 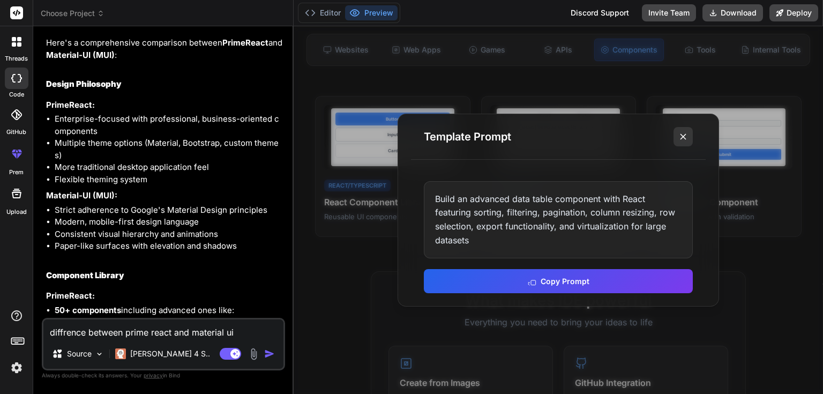 I want to click on li: Strict adherence to Google's Material Design principles, so click(x=169, y=210).